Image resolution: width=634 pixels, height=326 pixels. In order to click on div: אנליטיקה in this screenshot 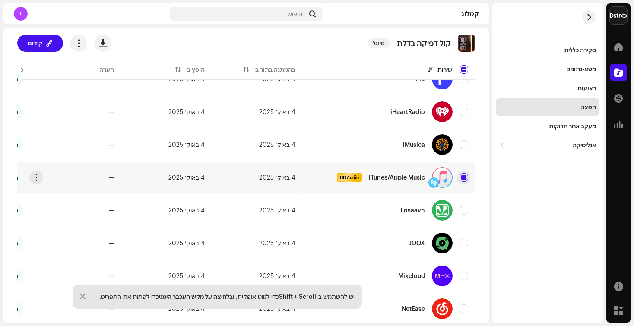, I will do `click(584, 145)`.